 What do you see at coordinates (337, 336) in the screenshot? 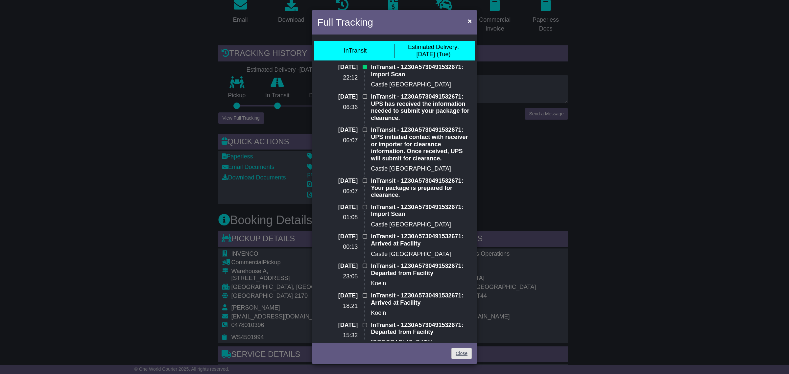
I see `p: 15:32` at bounding box center [337, 336].